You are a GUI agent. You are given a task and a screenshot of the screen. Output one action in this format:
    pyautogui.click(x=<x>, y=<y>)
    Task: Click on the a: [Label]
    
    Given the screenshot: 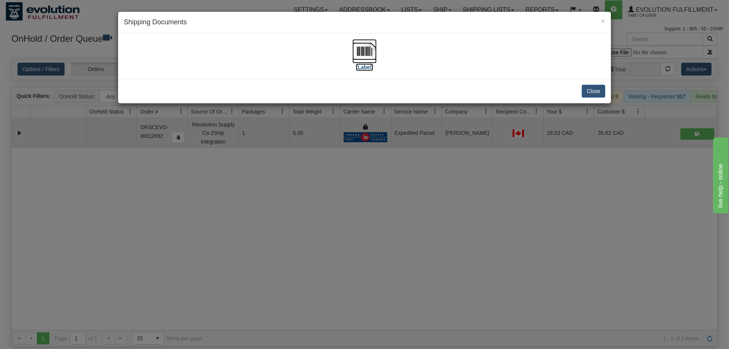 What is the action you would take?
    pyautogui.click(x=365, y=58)
    